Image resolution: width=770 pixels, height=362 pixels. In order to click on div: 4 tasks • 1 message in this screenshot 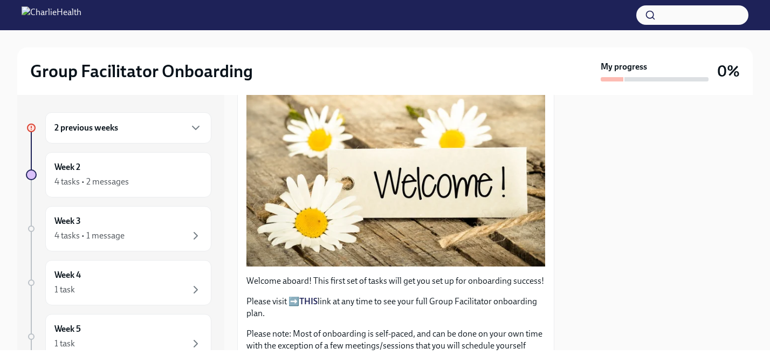, I will do `click(89, 236)`.